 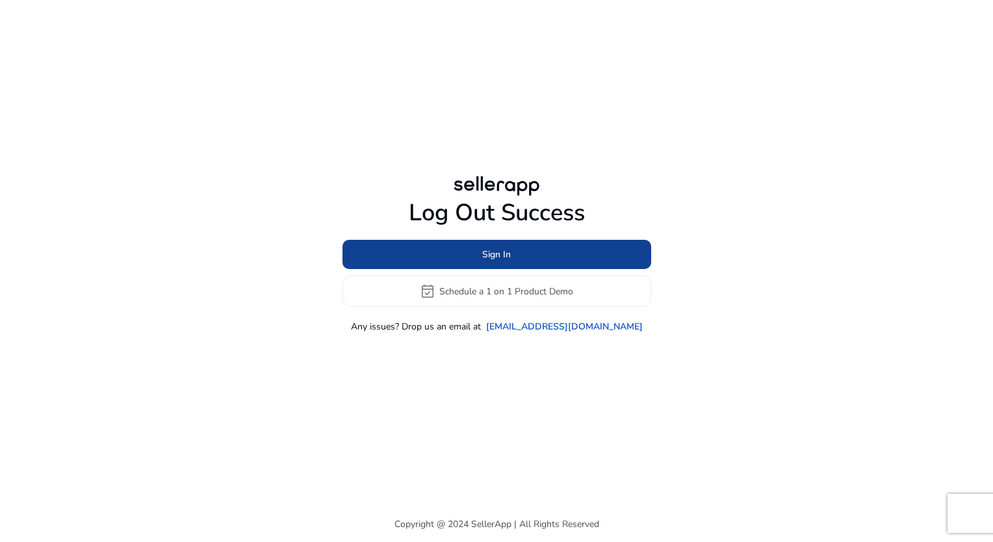 I want to click on span: event_available, so click(x=428, y=291).